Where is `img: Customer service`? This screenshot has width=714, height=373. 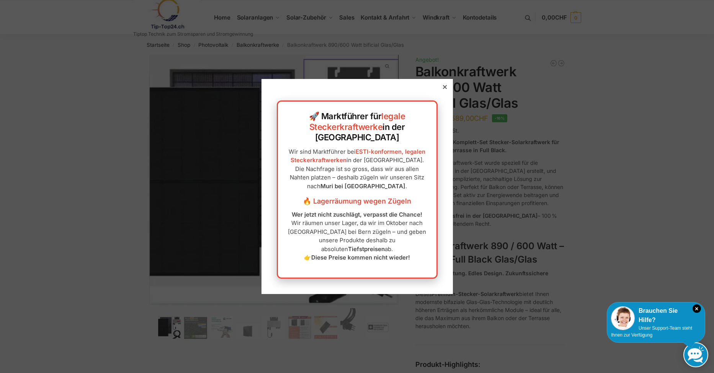 img: Customer service is located at coordinates (623, 318).